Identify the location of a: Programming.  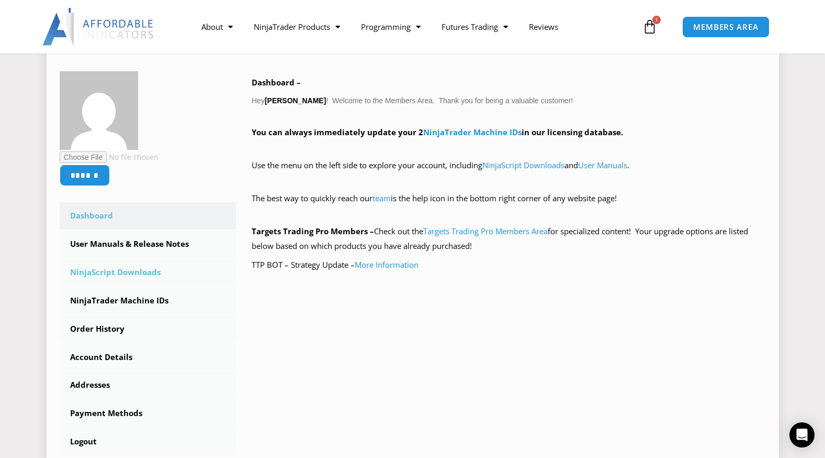
(391, 27).